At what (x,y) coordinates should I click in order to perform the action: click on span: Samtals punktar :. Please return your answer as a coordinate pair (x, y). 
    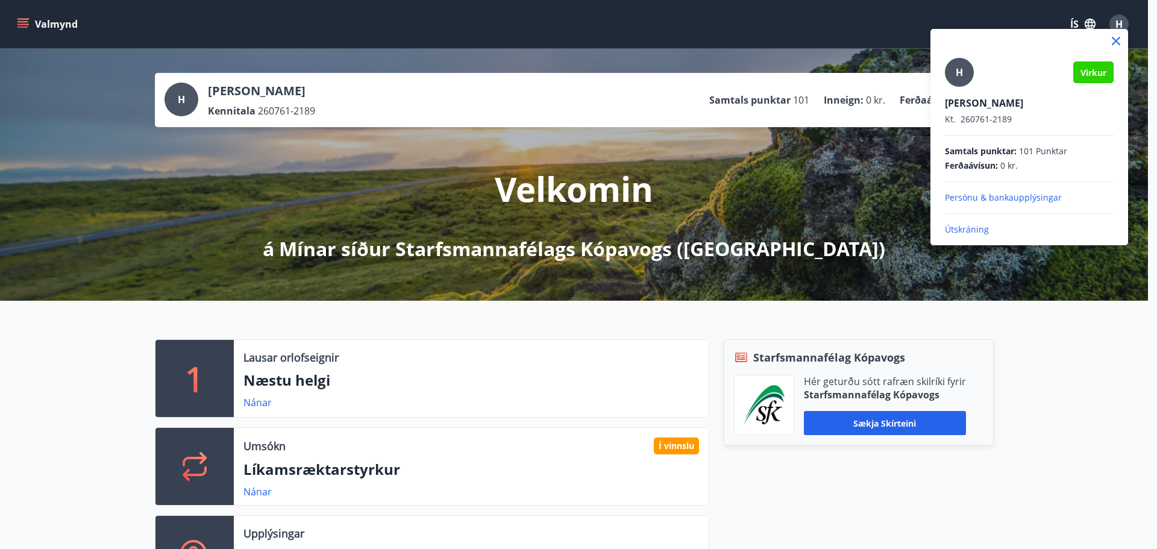
    Looking at the image, I should click on (981, 151).